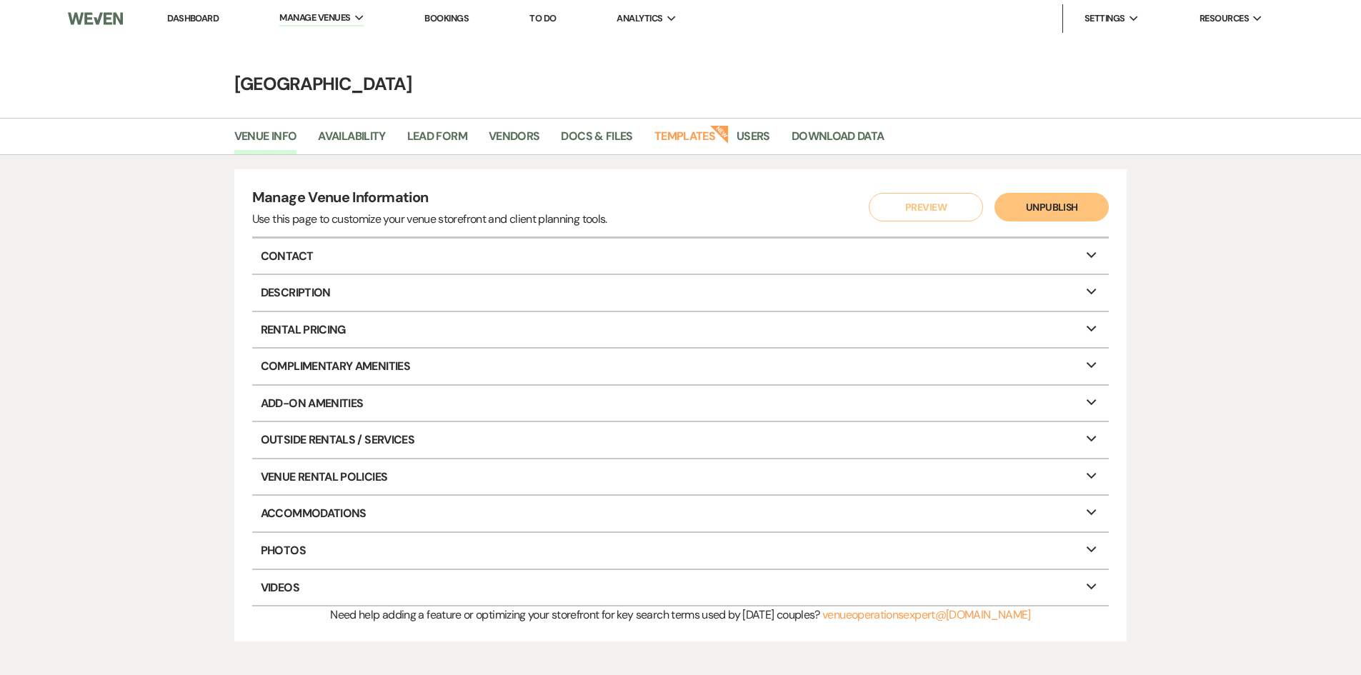  What do you see at coordinates (838, 141) in the screenshot?
I see `a: Download Data` at bounding box center [838, 141].